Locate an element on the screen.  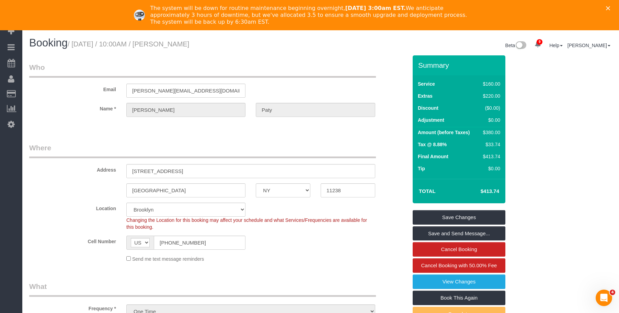
label: Tax @ 8.88% is located at coordinates (433, 144).